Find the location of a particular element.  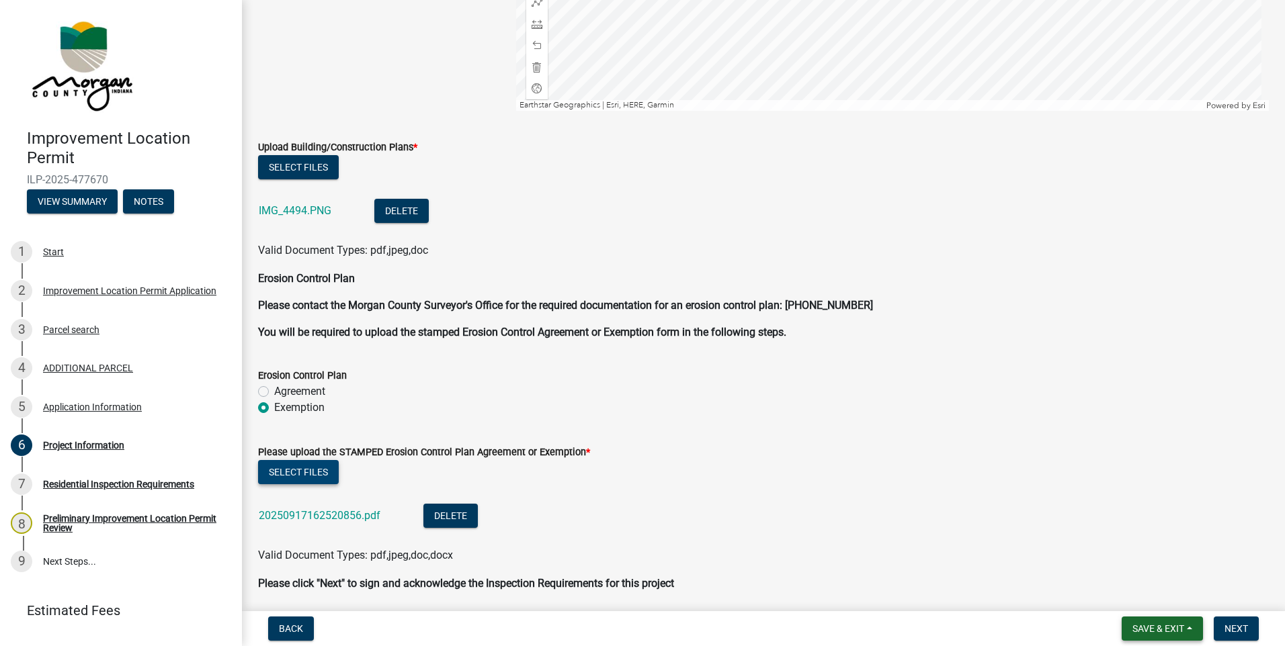

label: Please upload the STAMPED Erosion Control Plan Agreement or Exemption is located at coordinates (424, 453).